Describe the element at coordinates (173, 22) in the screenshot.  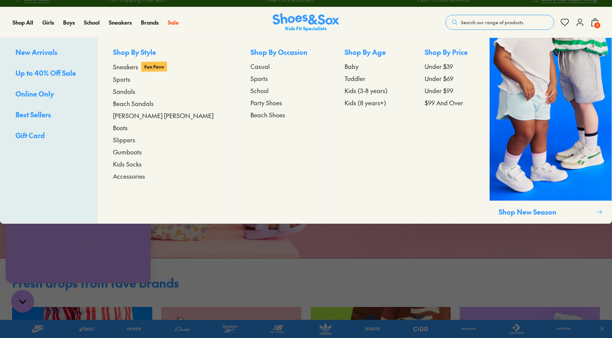
I see `span: Sale` at that location.